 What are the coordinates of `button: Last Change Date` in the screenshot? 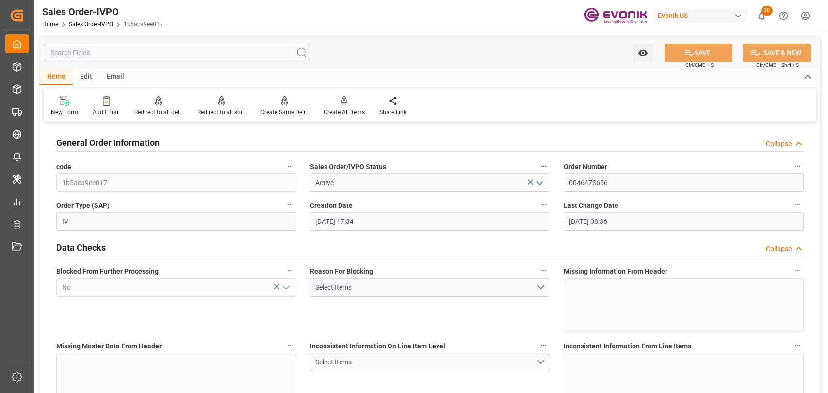 It's located at (797, 205).